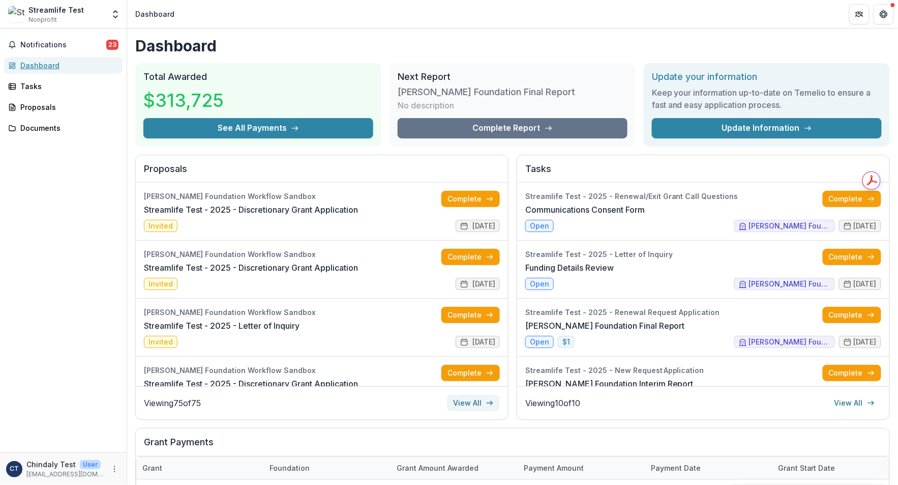  What do you see at coordinates (553, 403) in the screenshot?
I see `p: Viewing 10 of 10` at bounding box center [553, 403].